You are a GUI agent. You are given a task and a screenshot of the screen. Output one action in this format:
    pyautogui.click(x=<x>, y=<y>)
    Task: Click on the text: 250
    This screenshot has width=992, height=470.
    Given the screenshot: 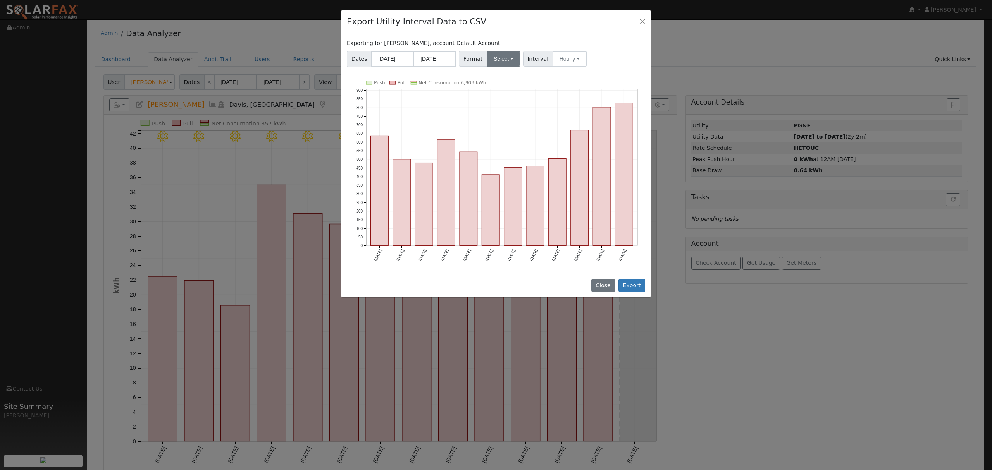 What is the action you would take?
    pyautogui.click(x=359, y=203)
    